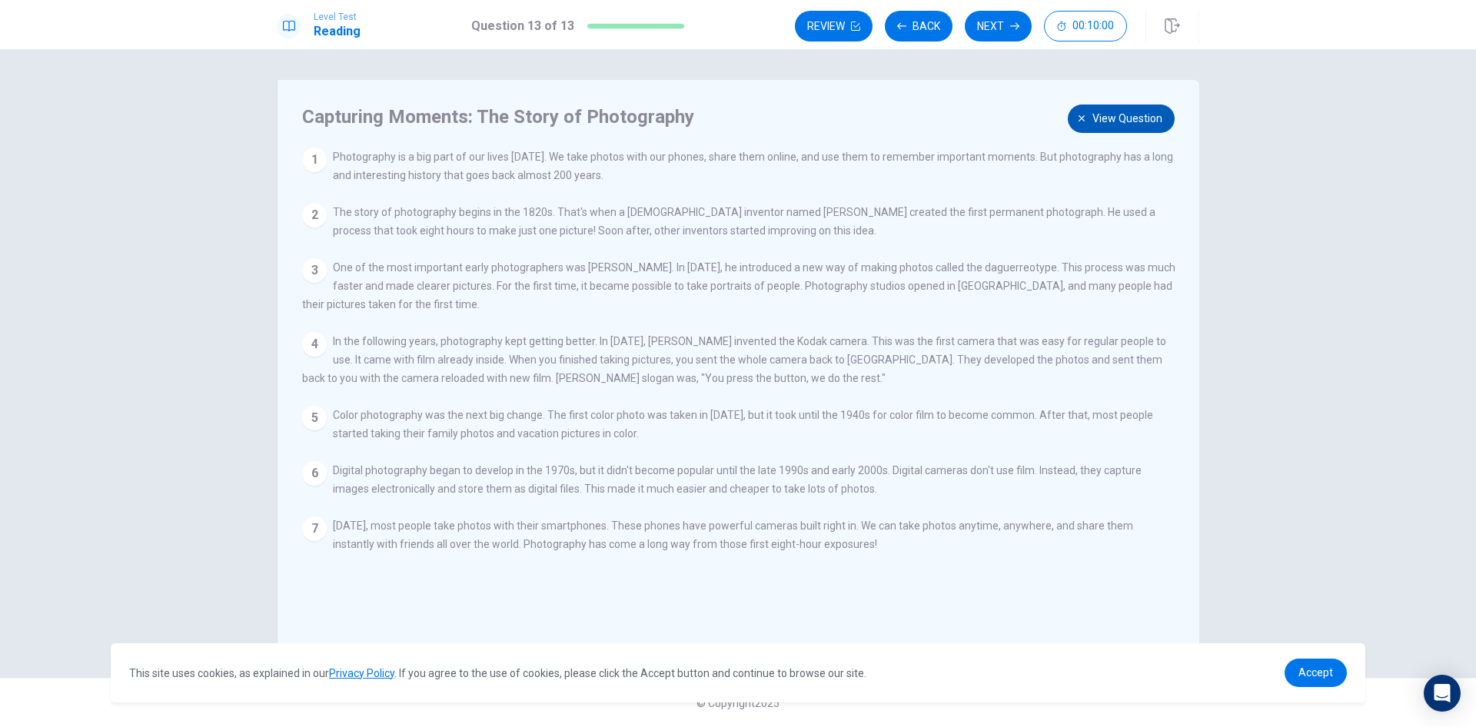  Describe the element at coordinates (314, 473) in the screenshot. I see `div: 6` at that location.